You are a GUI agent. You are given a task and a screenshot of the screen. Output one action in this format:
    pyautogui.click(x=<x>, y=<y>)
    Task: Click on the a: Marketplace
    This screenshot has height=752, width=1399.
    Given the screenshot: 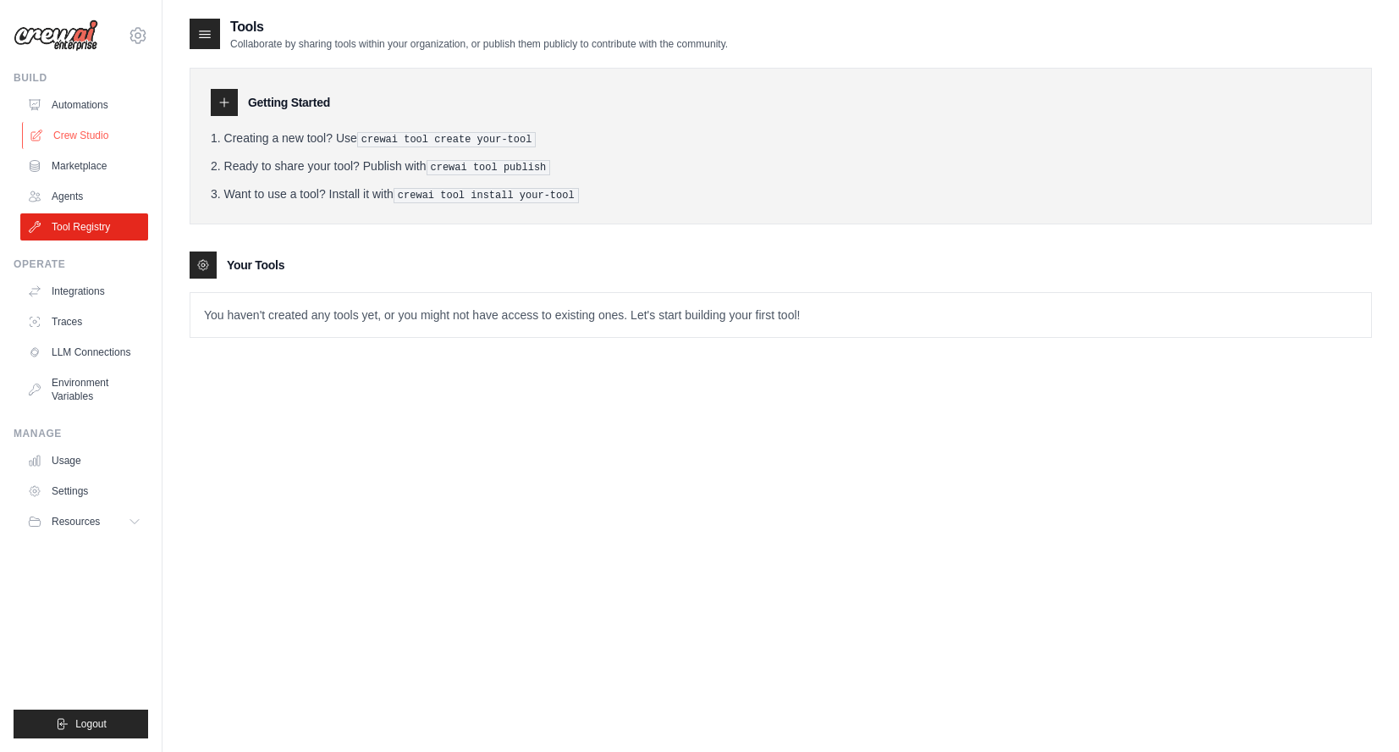 What is the action you would take?
    pyautogui.click(x=84, y=166)
    